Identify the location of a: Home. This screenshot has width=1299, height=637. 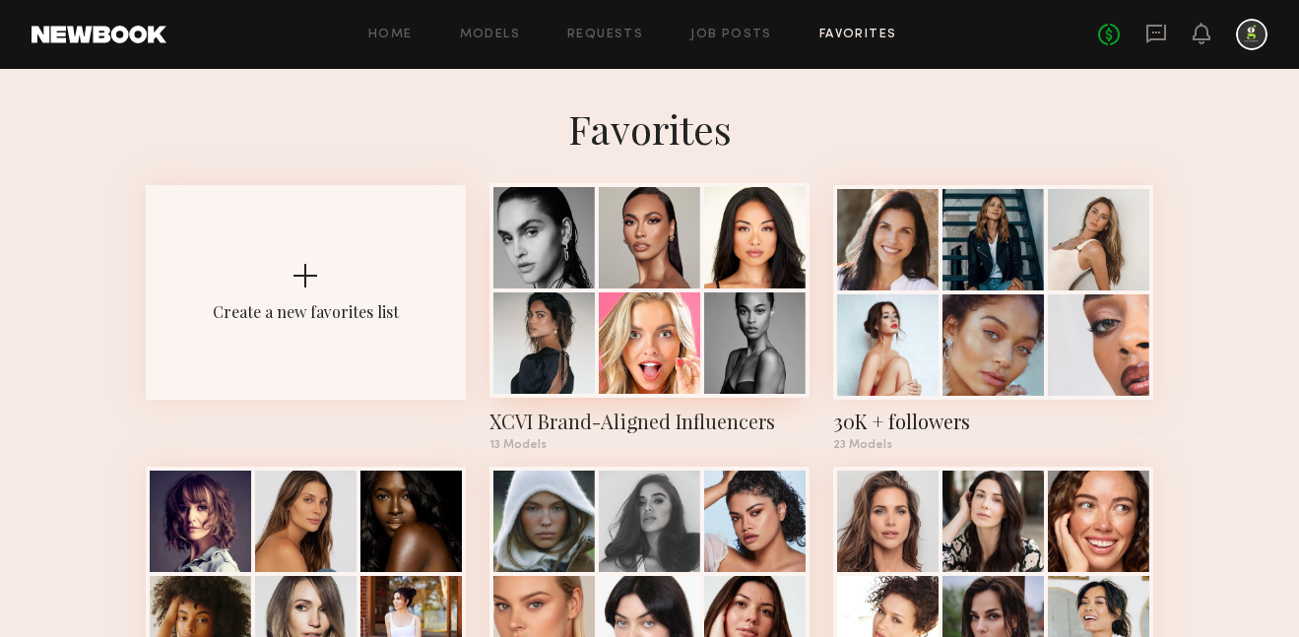
(390, 34).